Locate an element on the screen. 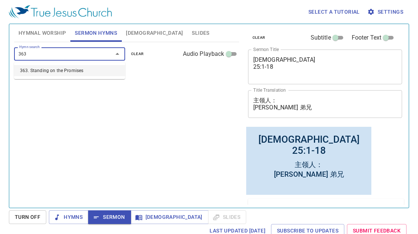 This screenshot has width=418, height=234. button: Hymns is located at coordinates (68, 217).